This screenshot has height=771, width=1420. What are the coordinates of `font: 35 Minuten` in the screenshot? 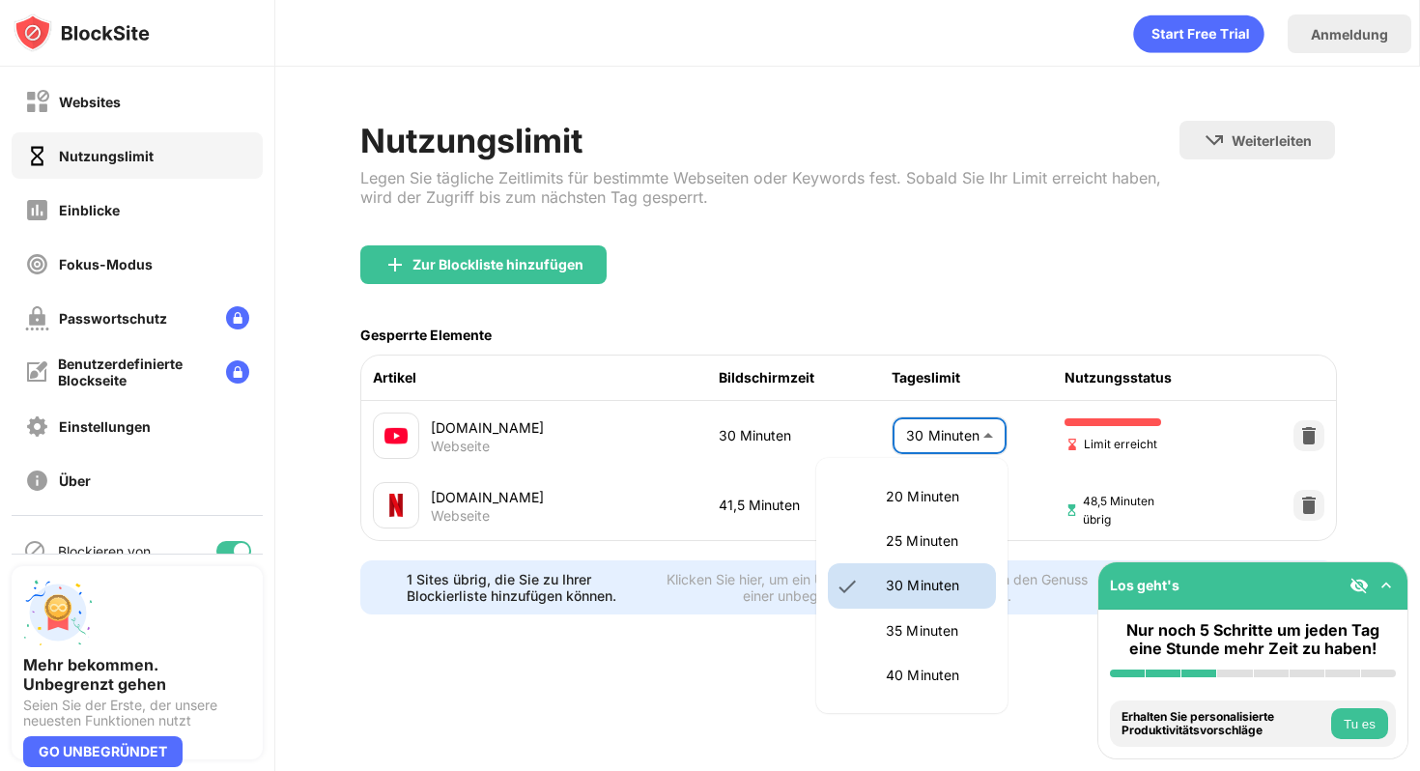 It's located at (922, 630).